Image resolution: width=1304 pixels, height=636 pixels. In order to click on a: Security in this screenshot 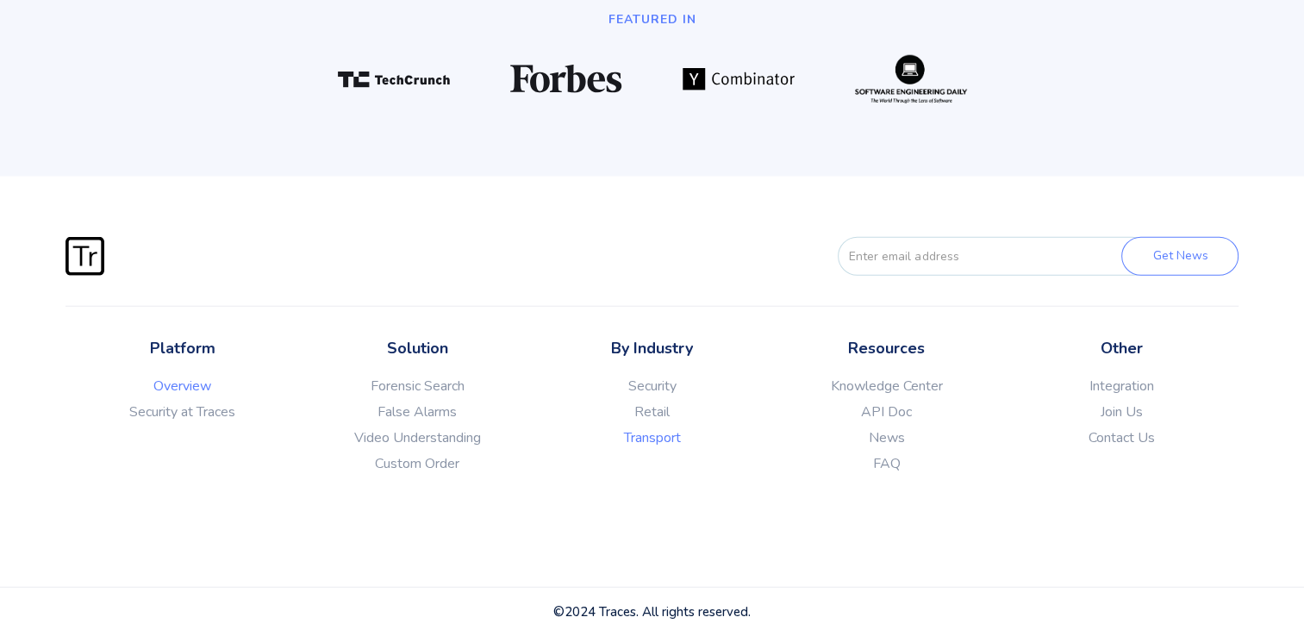, I will do `click(652, 386)`.